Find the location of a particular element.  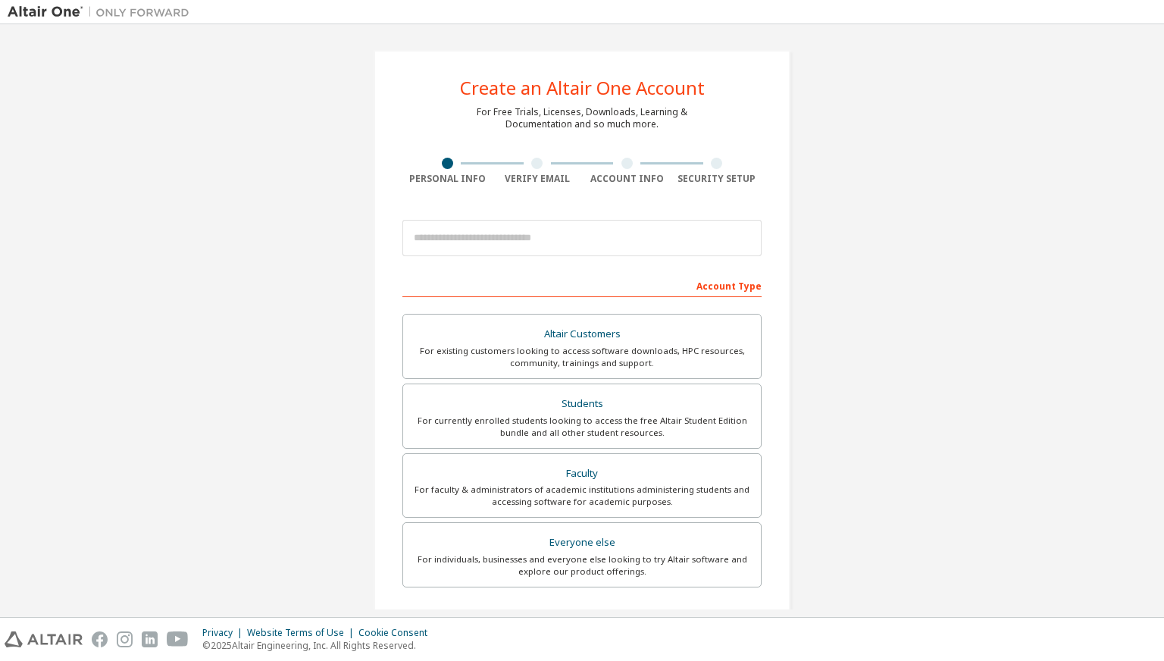

div: Security Setup is located at coordinates (717, 179).